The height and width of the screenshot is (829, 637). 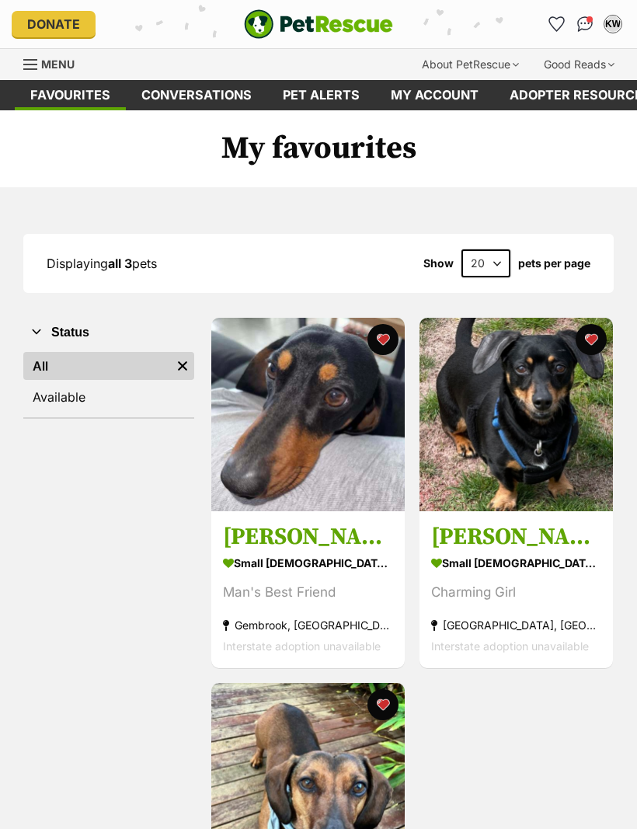 I want to click on div: Charming Girl, so click(x=516, y=592).